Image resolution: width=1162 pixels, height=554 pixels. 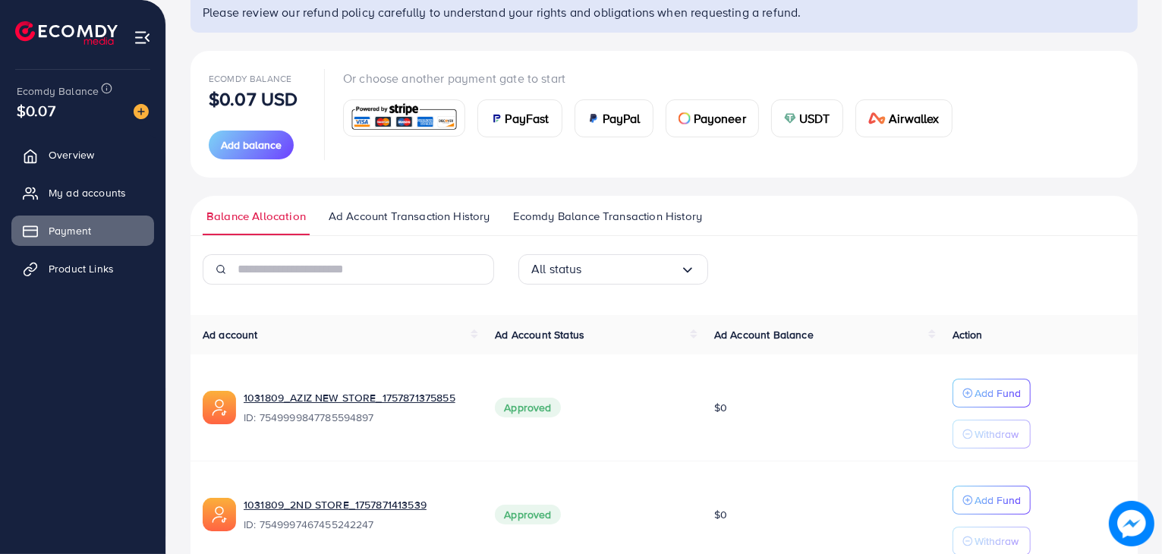 What do you see at coordinates (142, 37) in the screenshot?
I see `img: menu` at bounding box center [142, 37].